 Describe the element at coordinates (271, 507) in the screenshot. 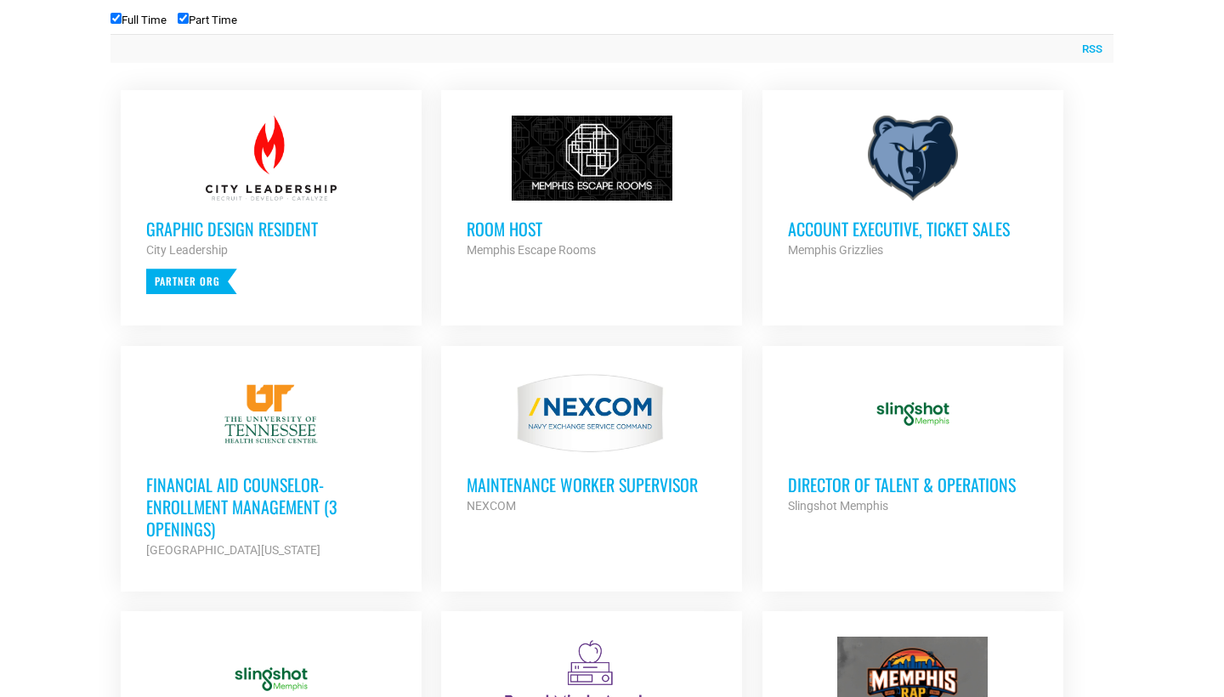

I see `h3: Financial Aid Counselor-Enrollment Management (3 Openings)` at that location.